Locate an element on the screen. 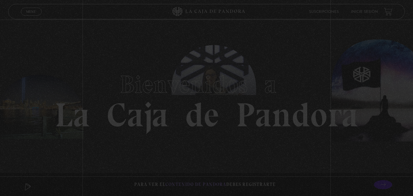  span: Bienvenidos a is located at coordinates (207, 84).